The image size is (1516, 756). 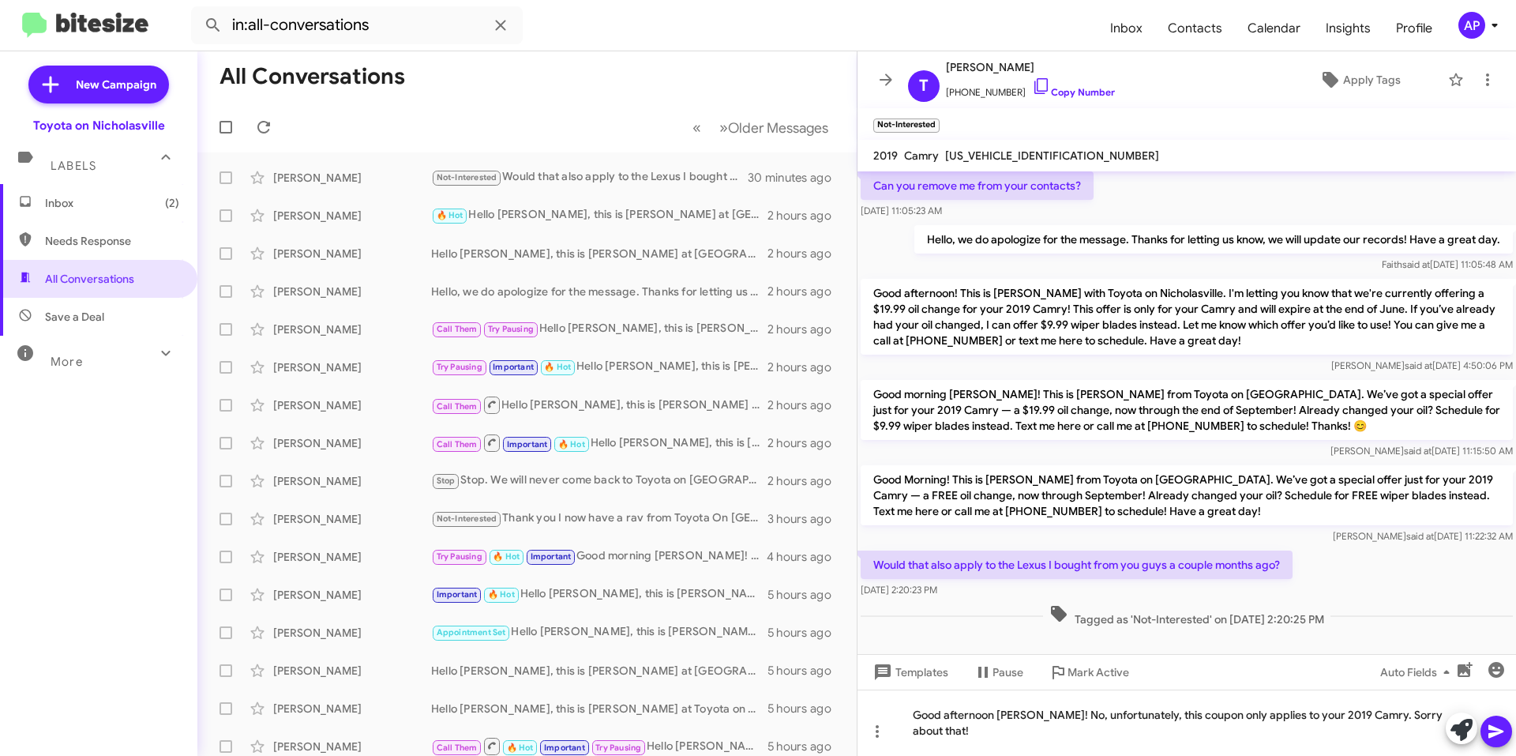 I want to click on span: Templates, so click(x=909, y=672).